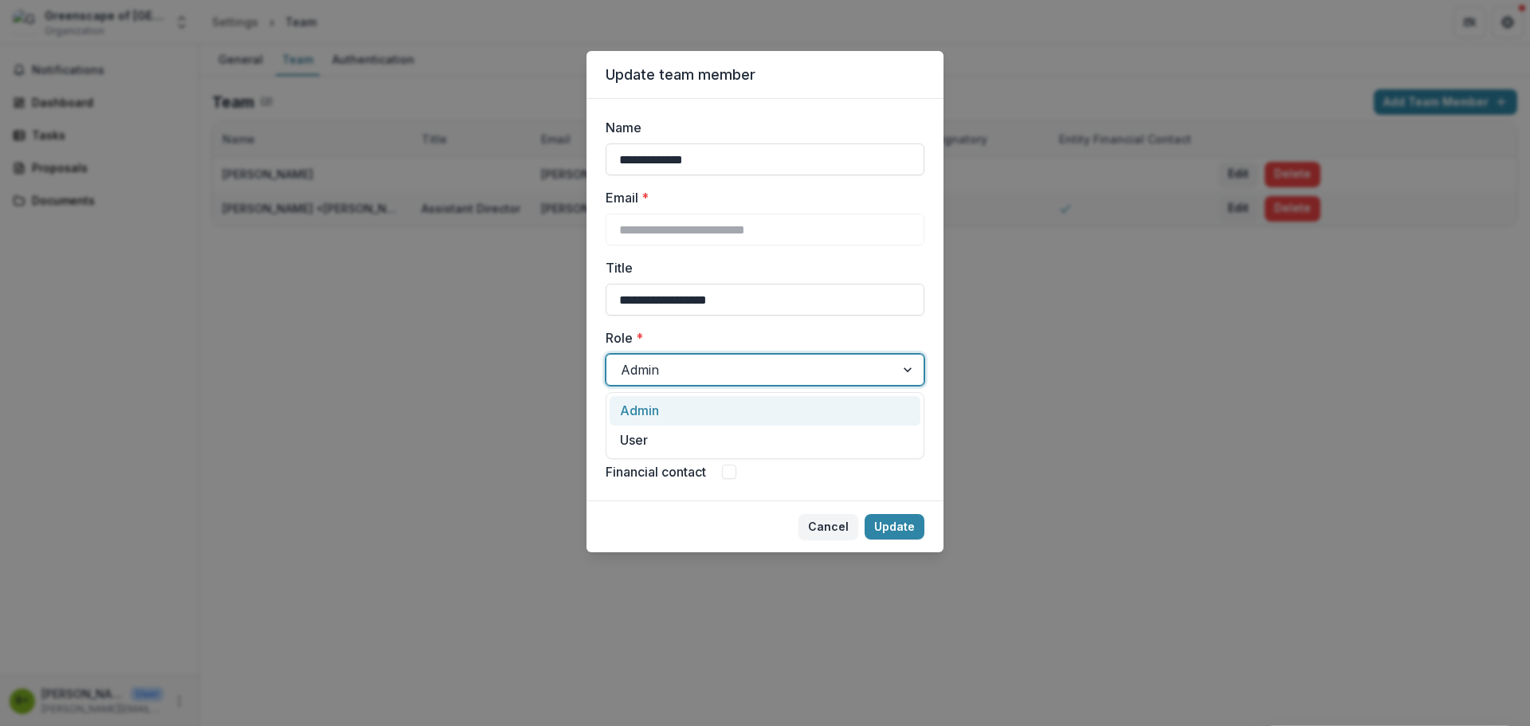  I want to click on label: Email, so click(760, 198).